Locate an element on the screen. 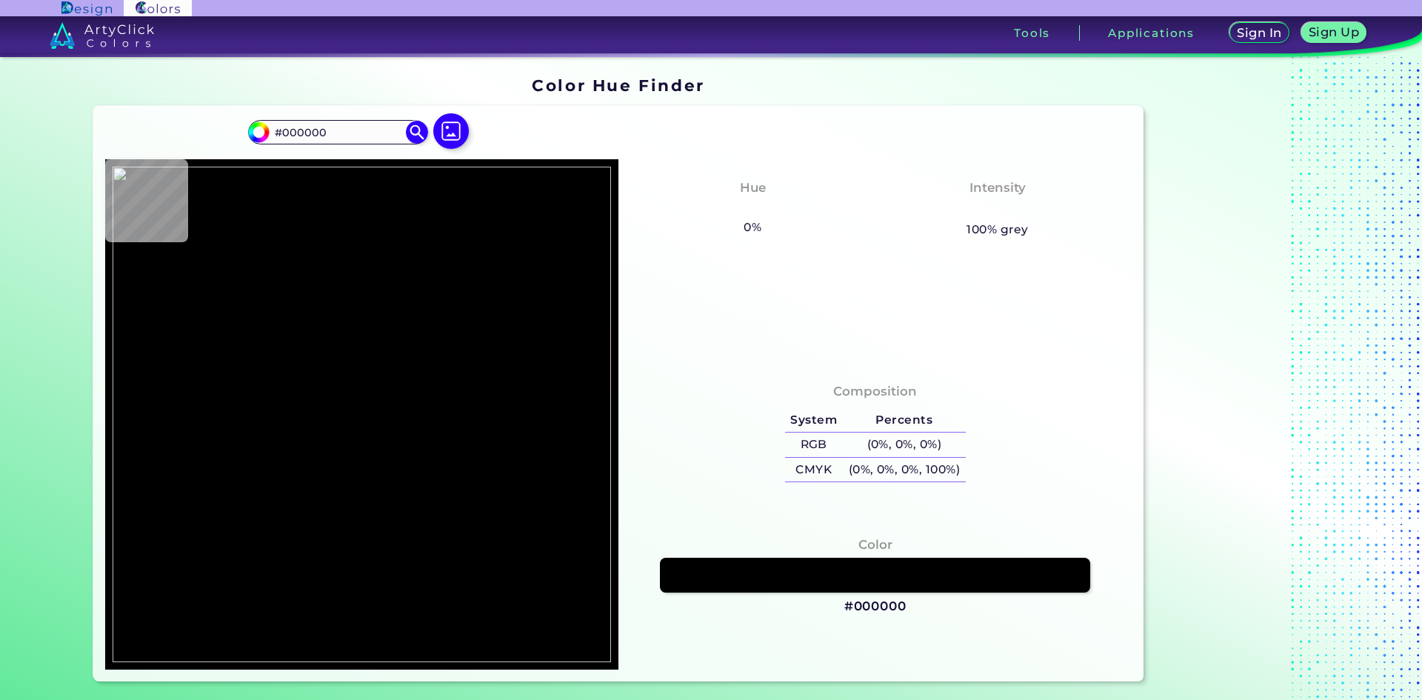 This screenshot has width=1422, height=700. h1: Color Hue Finder is located at coordinates (618, 85).